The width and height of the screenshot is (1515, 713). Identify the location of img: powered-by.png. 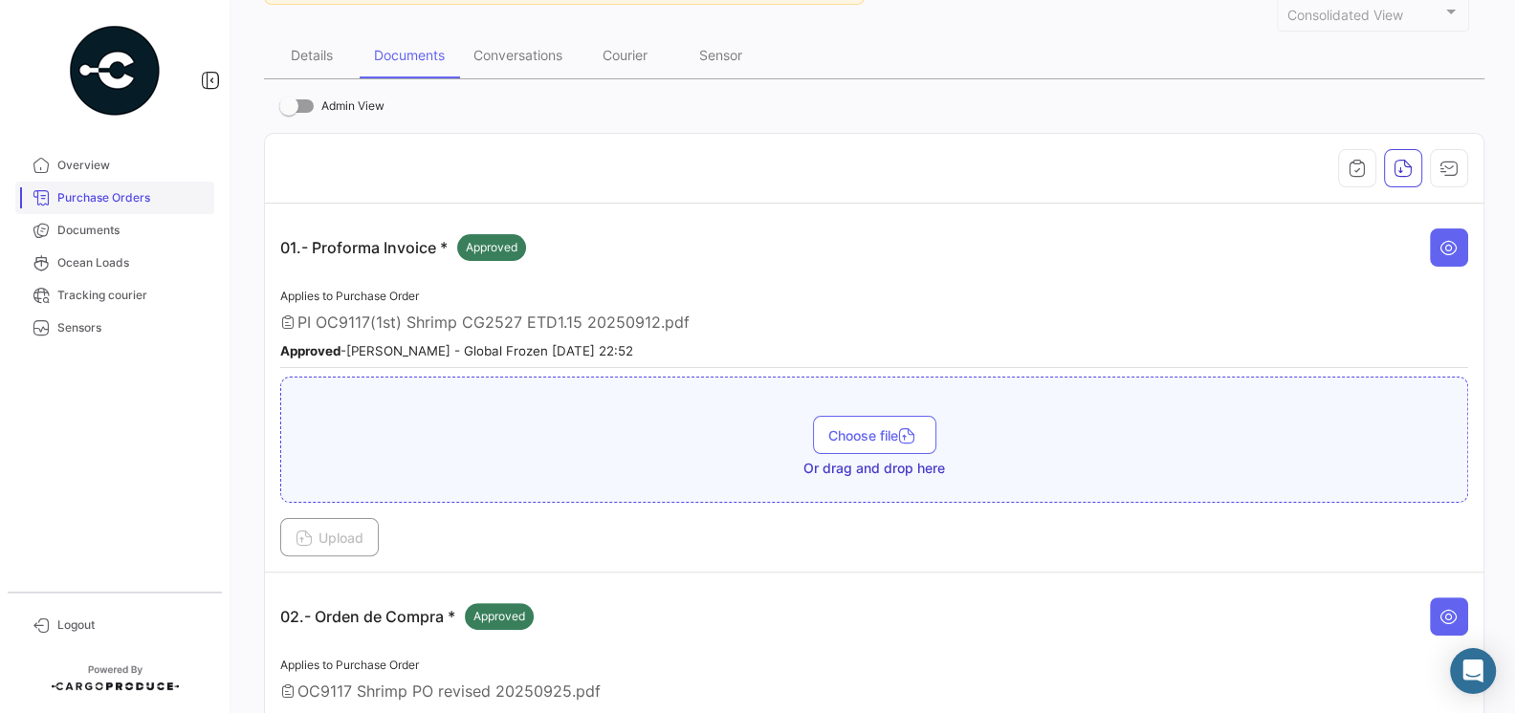
(115, 71).